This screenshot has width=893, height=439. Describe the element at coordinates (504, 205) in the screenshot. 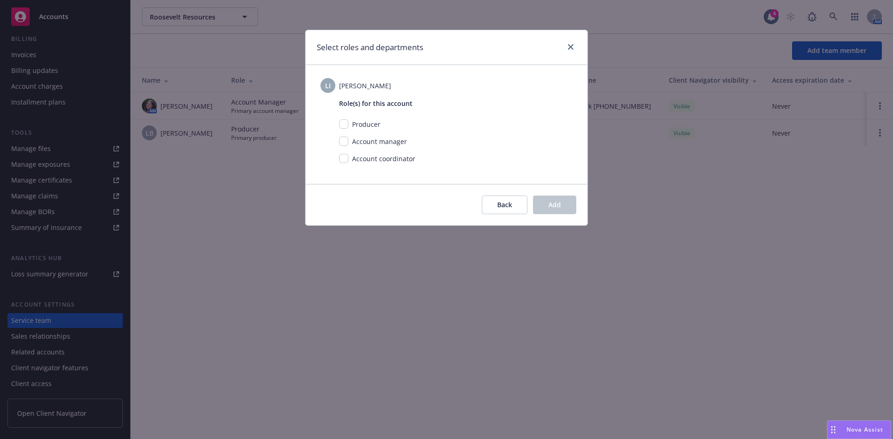

I see `button: Back` at that location.